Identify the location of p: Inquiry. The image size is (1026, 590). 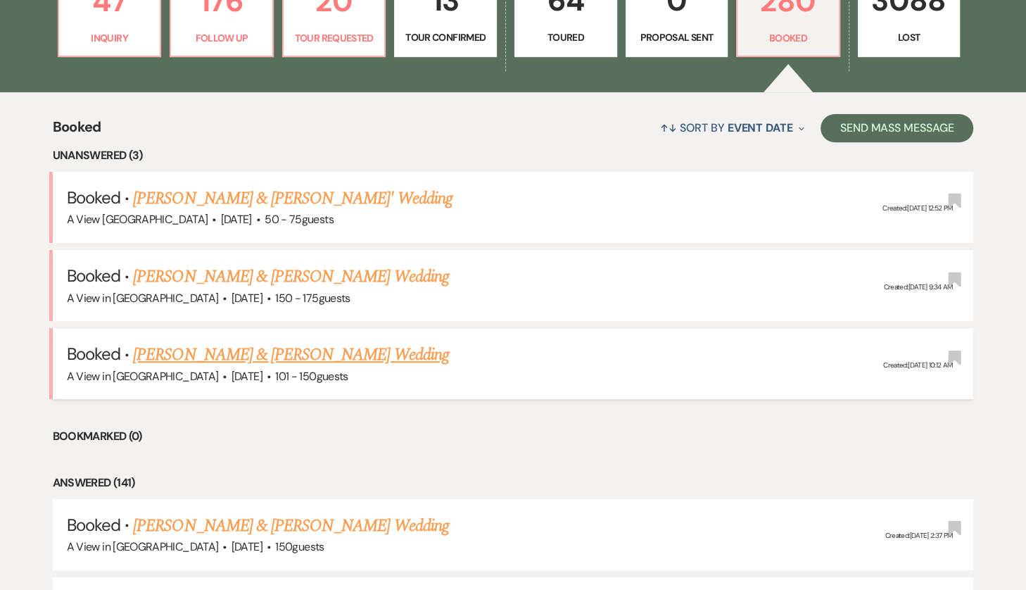
(110, 38).